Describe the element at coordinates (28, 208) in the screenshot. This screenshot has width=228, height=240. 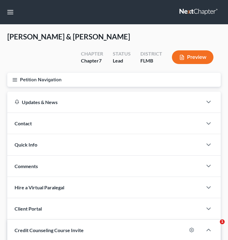
I see `span: Client Portal` at that location.